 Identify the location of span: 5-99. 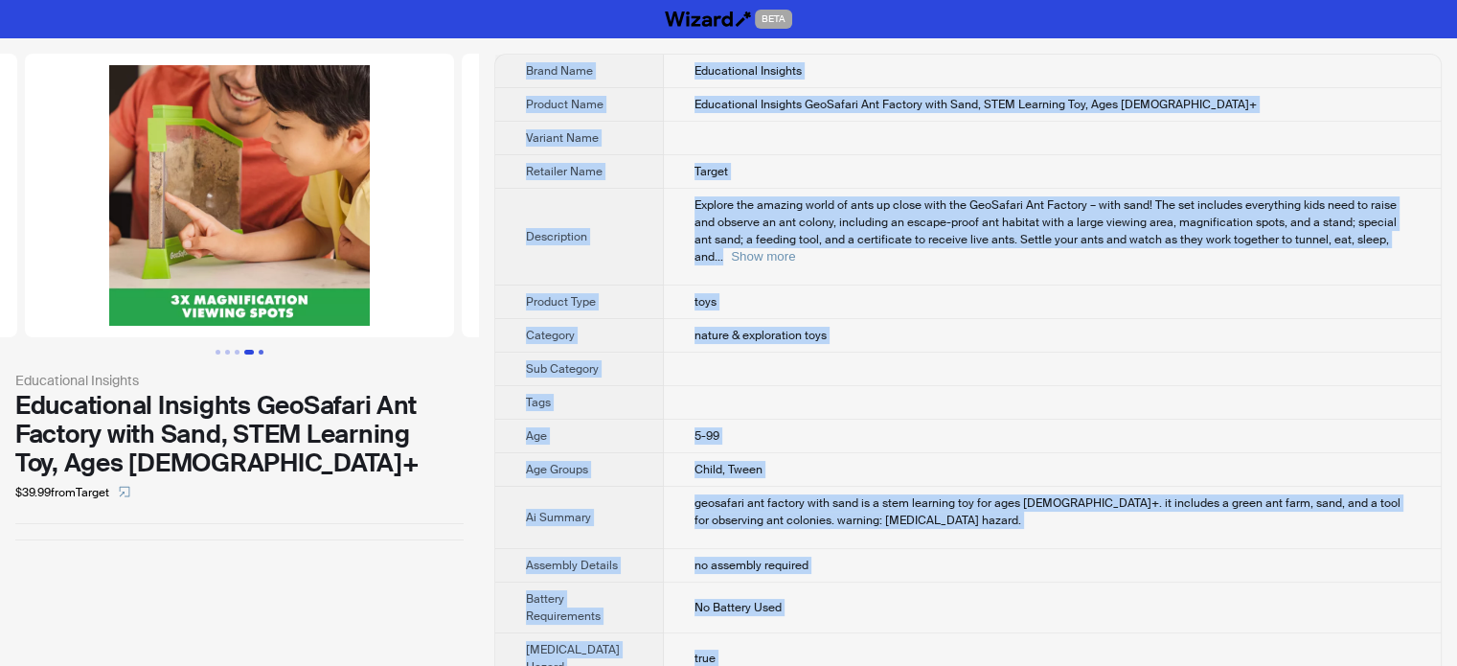
(707, 436).